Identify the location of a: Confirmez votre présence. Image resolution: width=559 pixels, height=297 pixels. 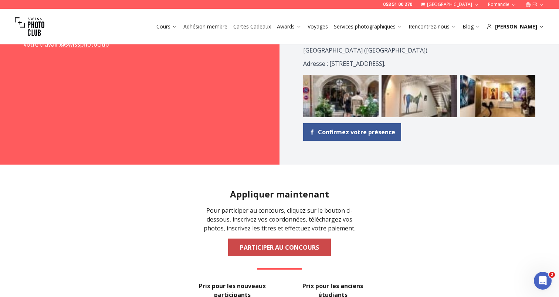
(352, 132).